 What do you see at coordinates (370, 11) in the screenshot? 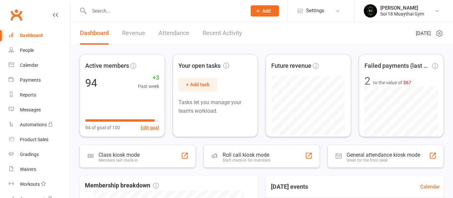
I see `img: thumb_image1716960047.png` at bounding box center [370, 11].